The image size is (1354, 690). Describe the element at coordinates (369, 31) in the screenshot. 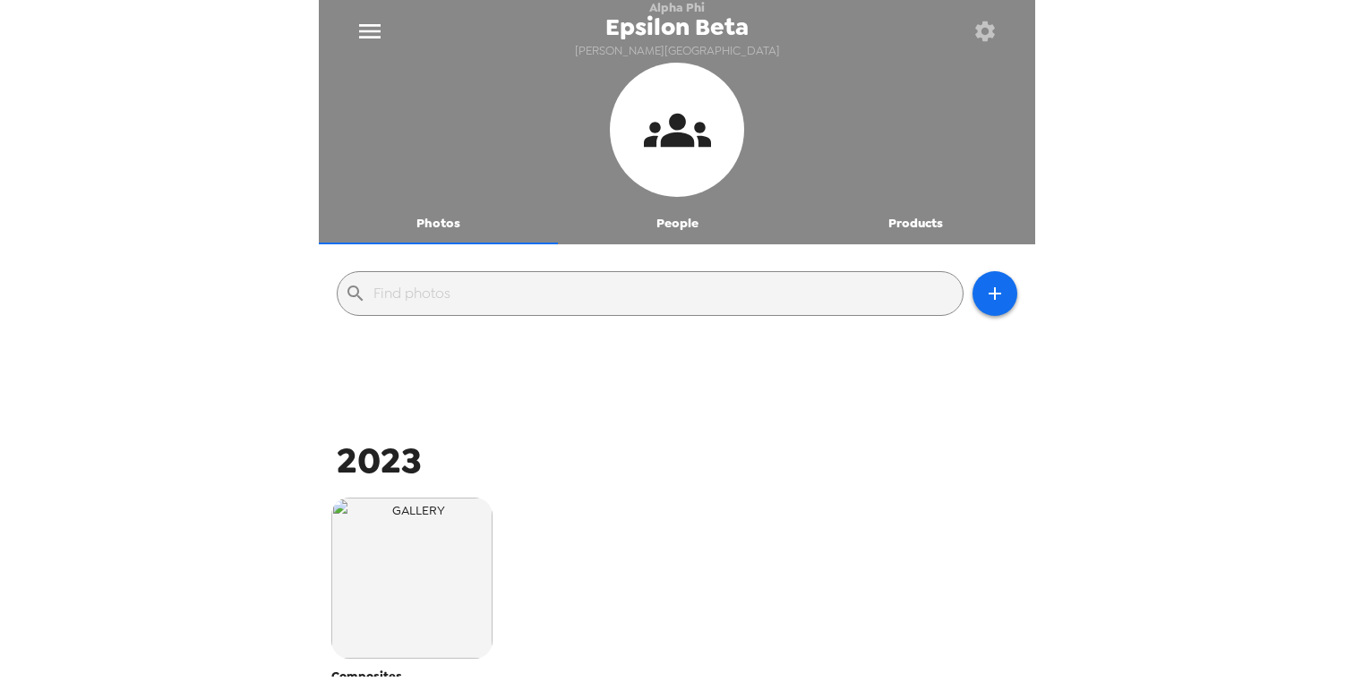

I see `button: menu` at that location.